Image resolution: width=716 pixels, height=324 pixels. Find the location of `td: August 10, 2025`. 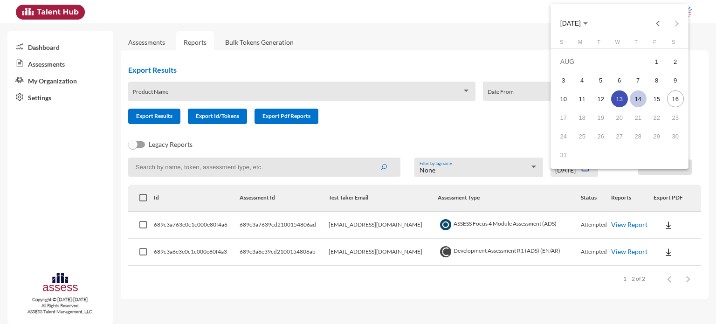

td: August 10, 2025 is located at coordinates (564, 99).